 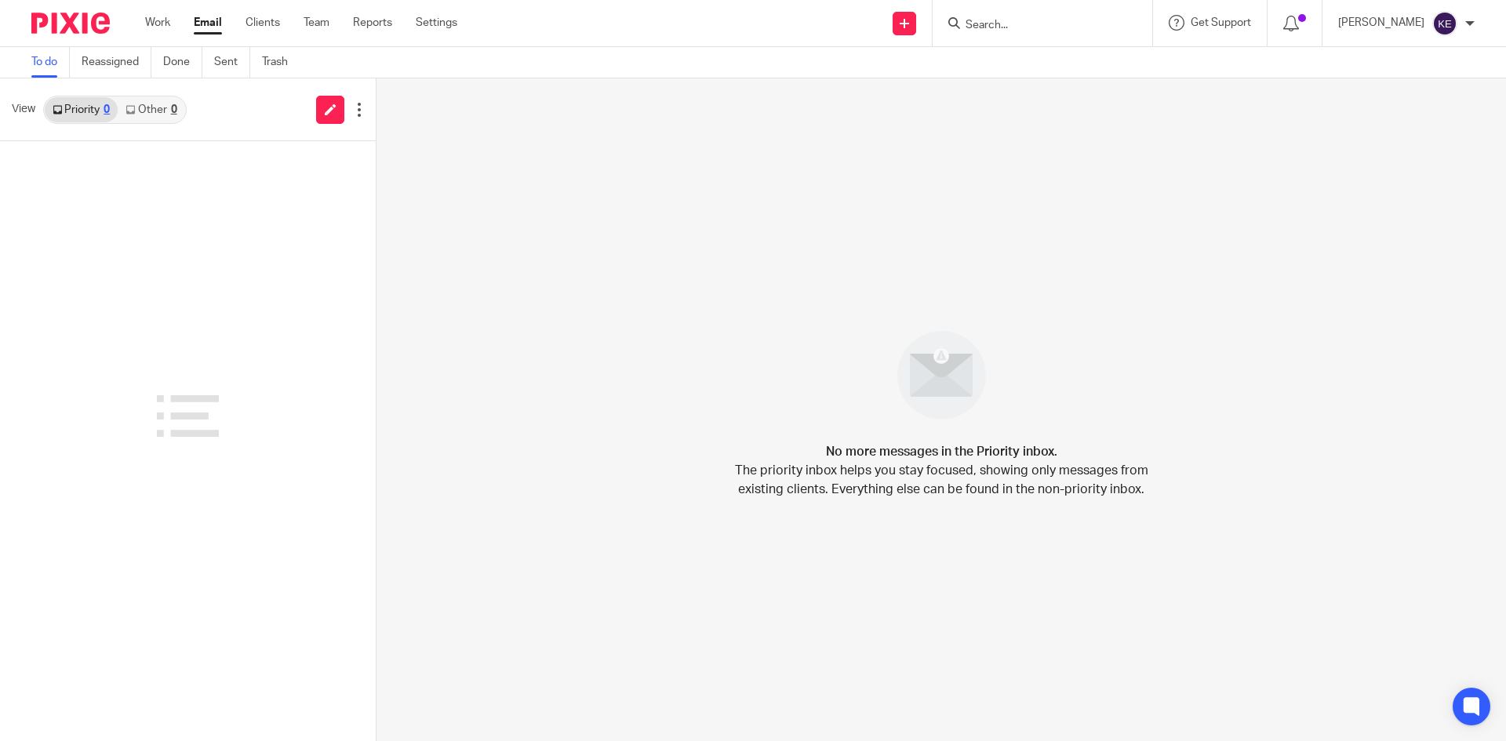 I want to click on span: View, so click(x=24, y=109).